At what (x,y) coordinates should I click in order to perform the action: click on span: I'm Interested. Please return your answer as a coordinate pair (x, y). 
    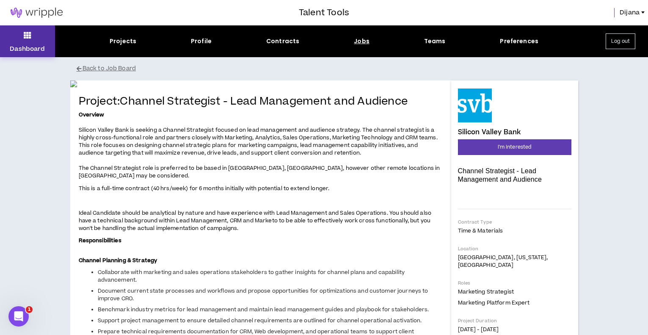
    Looking at the image, I should click on (515, 147).